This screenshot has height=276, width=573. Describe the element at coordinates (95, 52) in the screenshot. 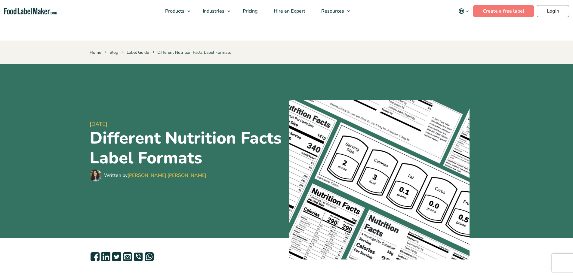

I see `a: Home` at that location.